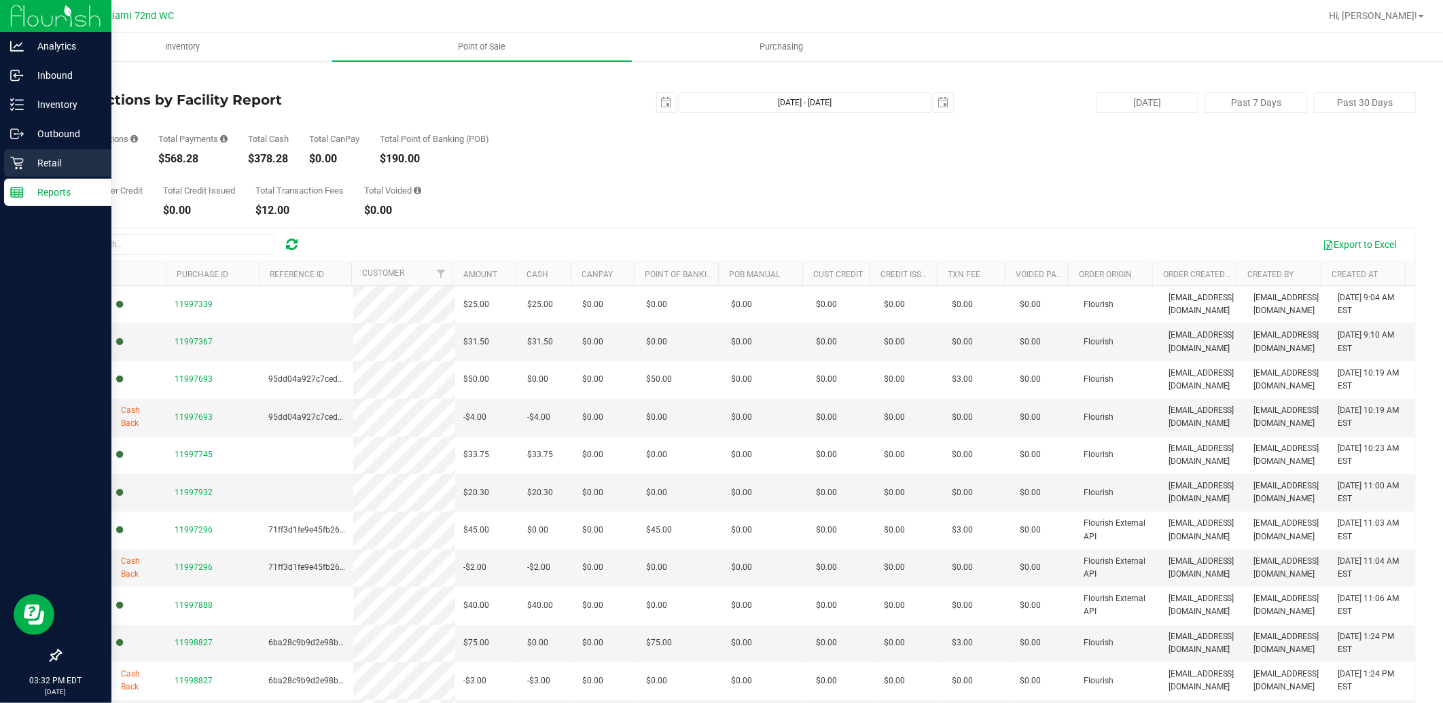 This screenshot has height=703, width=1443. Describe the element at coordinates (659, 530) in the screenshot. I see `span: $45.00` at that location.